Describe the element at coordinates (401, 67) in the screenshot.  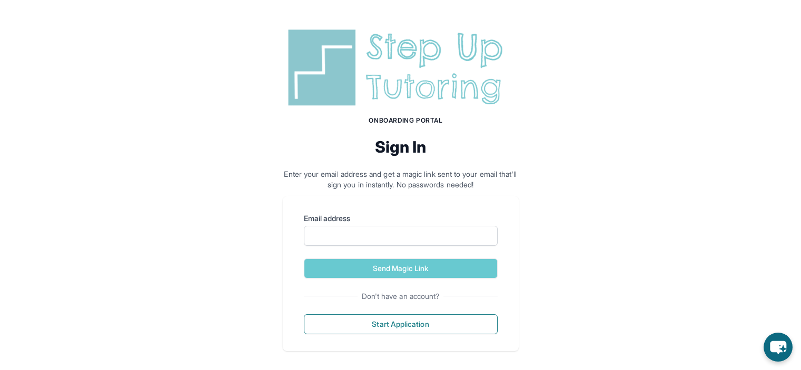
I see `img: Step Up Tutoring horizontal logo` at that location.